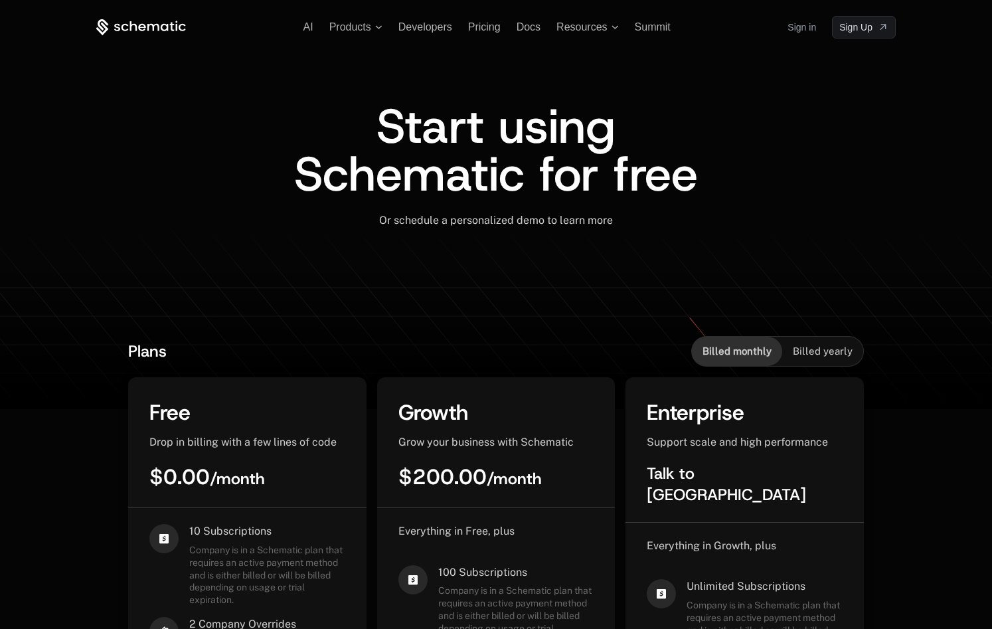 Image resolution: width=992 pixels, height=629 pixels. What do you see at coordinates (695, 412) in the screenshot?
I see `span: Enterprise` at bounding box center [695, 412].